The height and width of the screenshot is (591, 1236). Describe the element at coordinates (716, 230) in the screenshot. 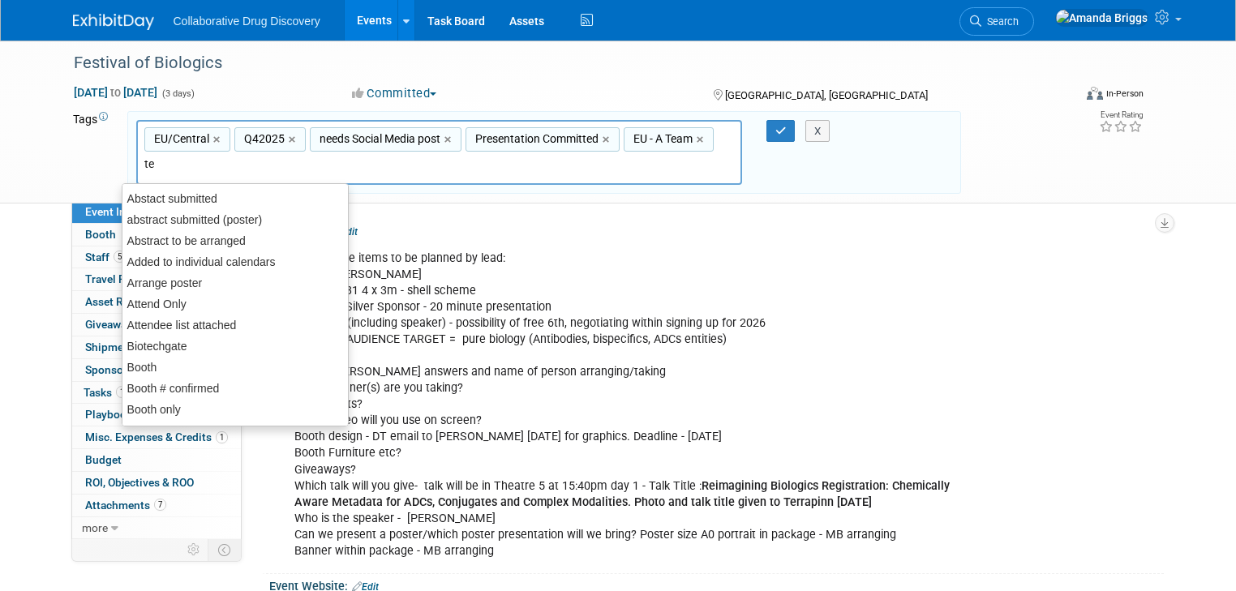

I see `div: Pod Notes:` at that location.